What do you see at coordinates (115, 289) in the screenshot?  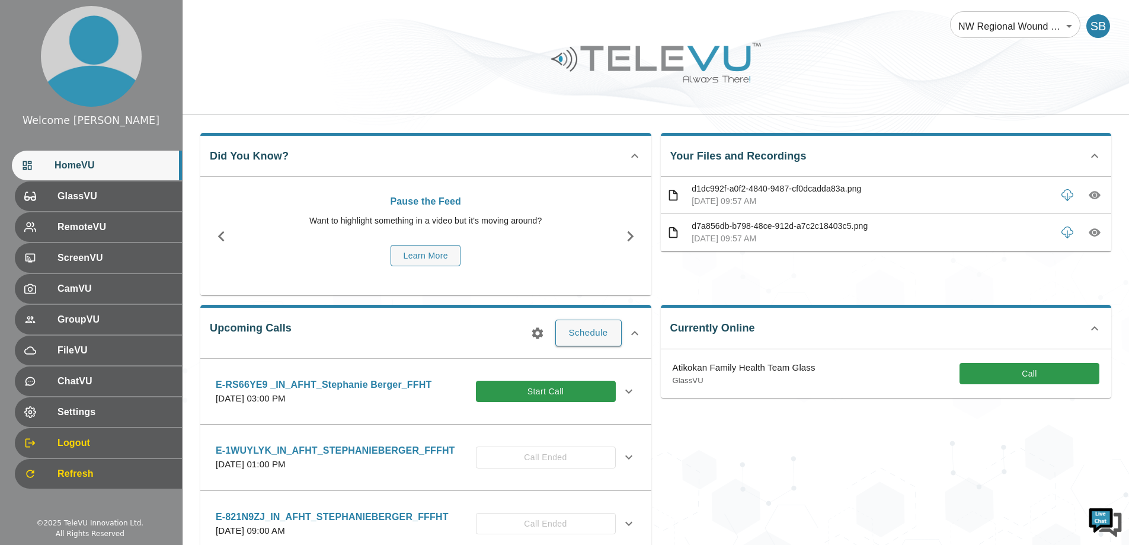 I see `span: CamVU` at bounding box center [115, 289].